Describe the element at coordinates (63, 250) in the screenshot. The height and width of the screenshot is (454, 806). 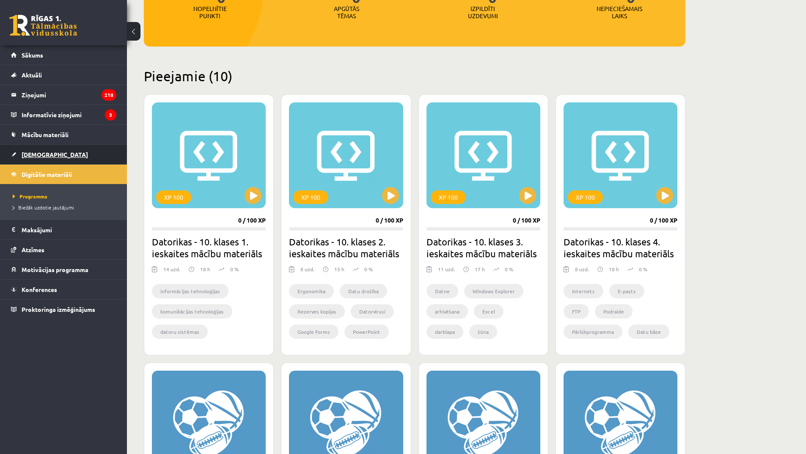
I see `a: Atzīmes` at that location.